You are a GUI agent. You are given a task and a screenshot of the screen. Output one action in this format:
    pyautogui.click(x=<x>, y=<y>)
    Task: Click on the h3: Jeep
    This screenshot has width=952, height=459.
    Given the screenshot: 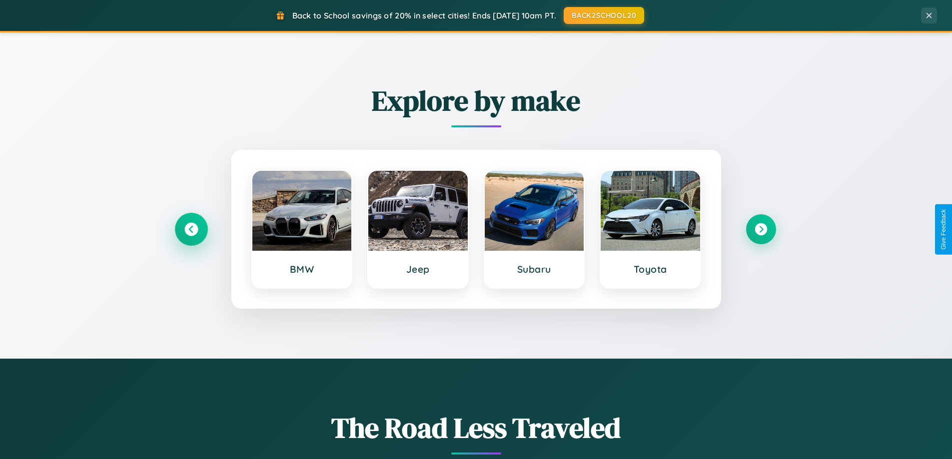 What is the action you would take?
    pyautogui.click(x=418, y=269)
    